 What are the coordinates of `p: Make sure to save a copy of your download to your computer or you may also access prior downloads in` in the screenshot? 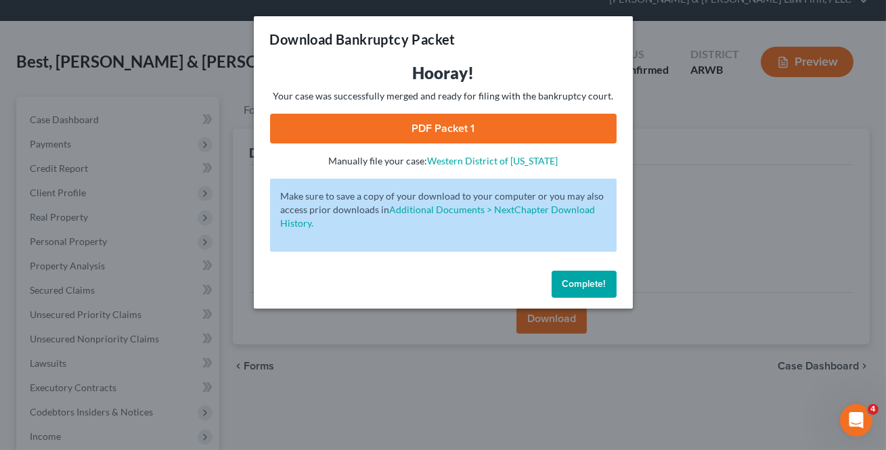 It's located at (444, 210).